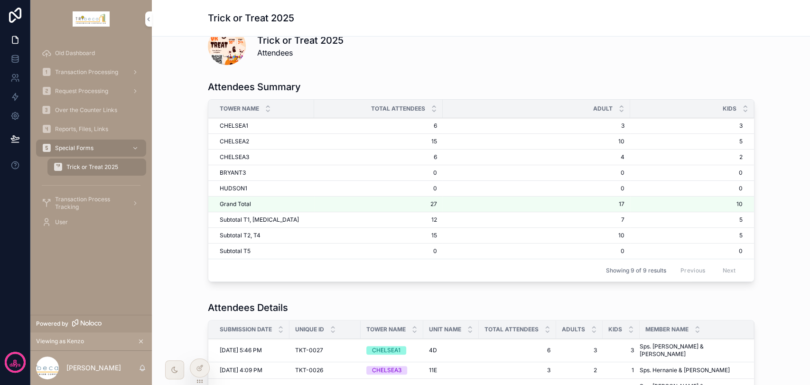 The height and width of the screenshot is (385, 810). What do you see at coordinates (378, 204) in the screenshot?
I see `span: 27` at bounding box center [378, 204].